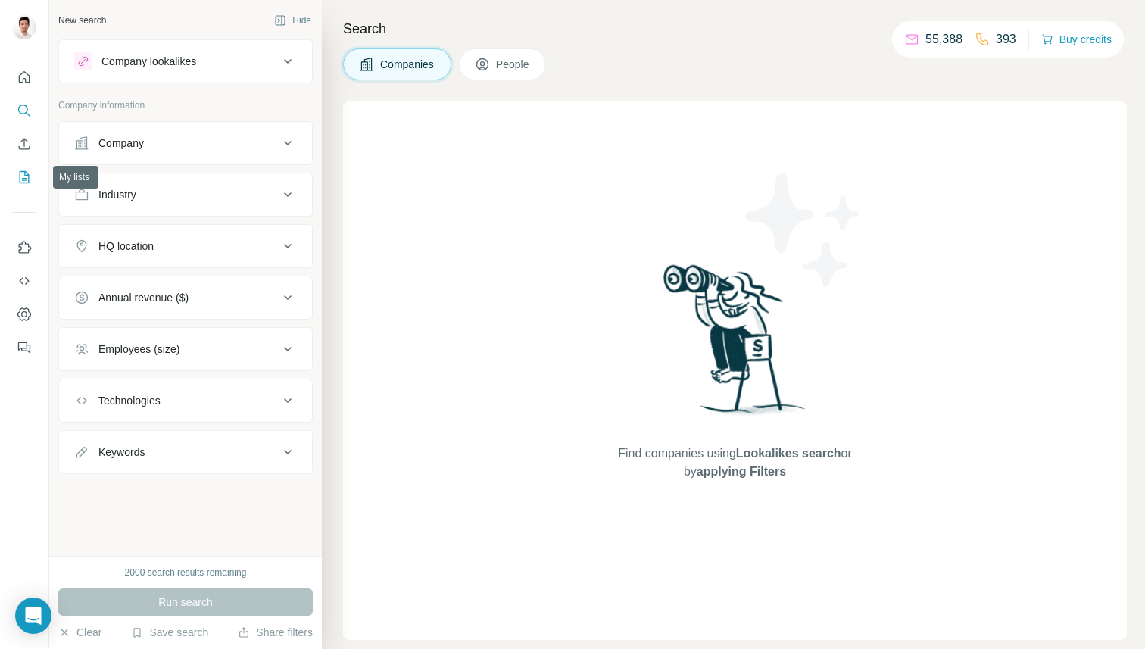 The image size is (1145, 649). What do you see at coordinates (24, 248) in the screenshot?
I see `button: Use Surfe on LinkedIn` at bounding box center [24, 248].